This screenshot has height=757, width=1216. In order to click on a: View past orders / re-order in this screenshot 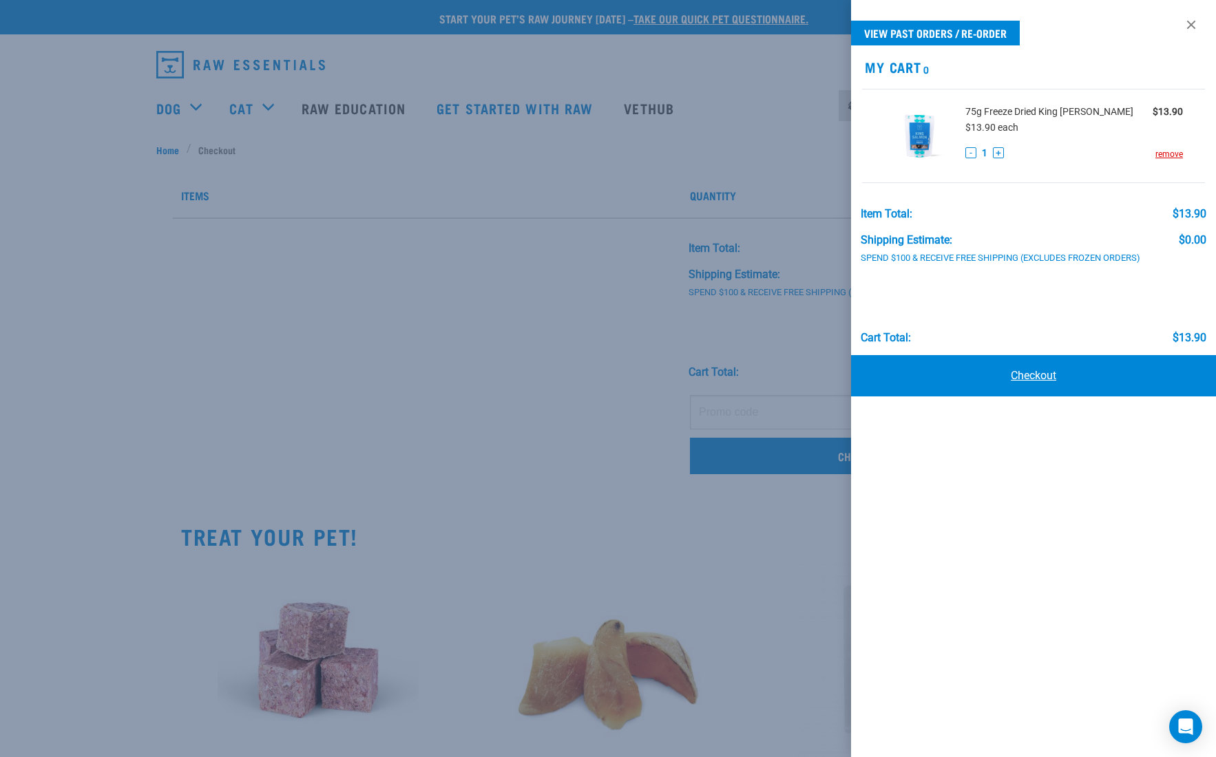, I will do `click(935, 33)`.